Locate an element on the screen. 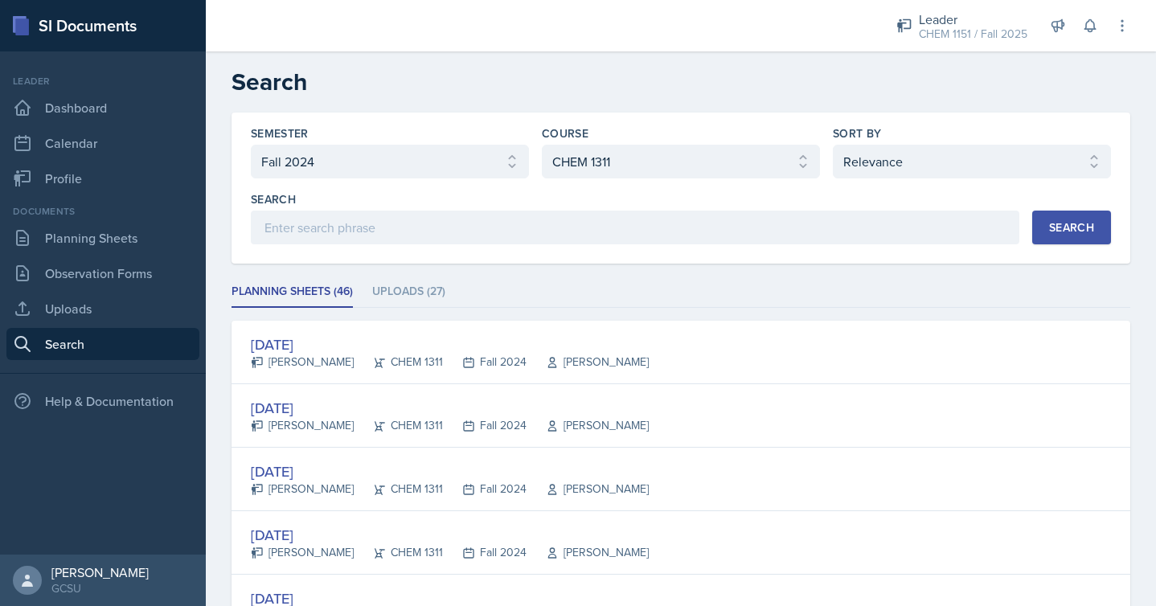 The height and width of the screenshot is (606, 1156). div: CHEM 1151 / Fall 2025 is located at coordinates (973, 34).